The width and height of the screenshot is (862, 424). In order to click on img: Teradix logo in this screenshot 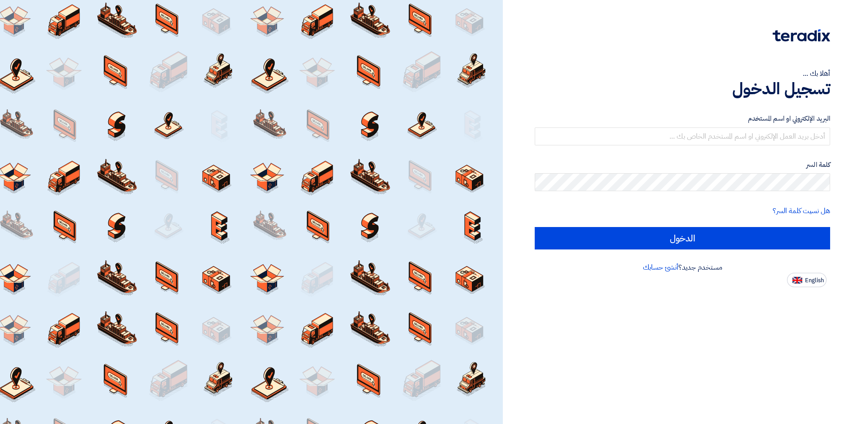, I will do `click(801, 35)`.